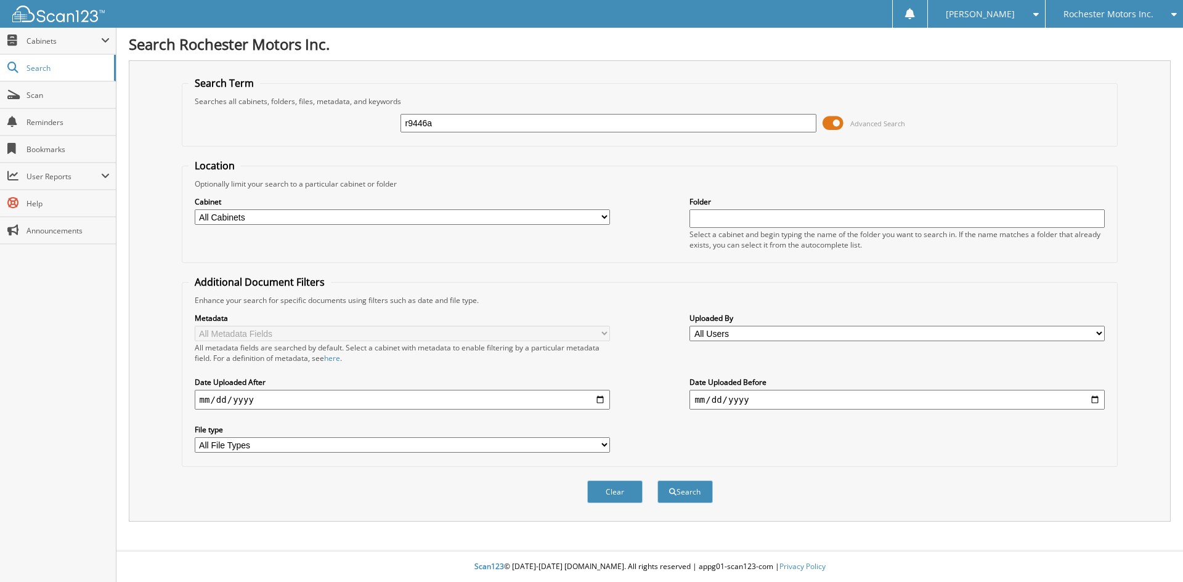 The image size is (1183, 582). Describe the element at coordinates (59, 14) in the screenshot. I see `img: scan123-logo-white.svg` at that location.